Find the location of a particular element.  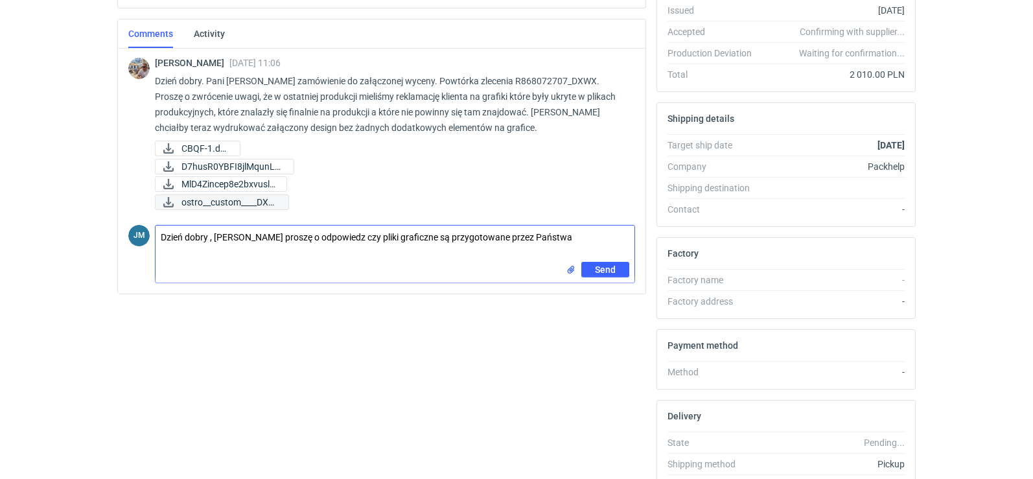

div: CBQF-1.docx is located at coordinates (198, 148).